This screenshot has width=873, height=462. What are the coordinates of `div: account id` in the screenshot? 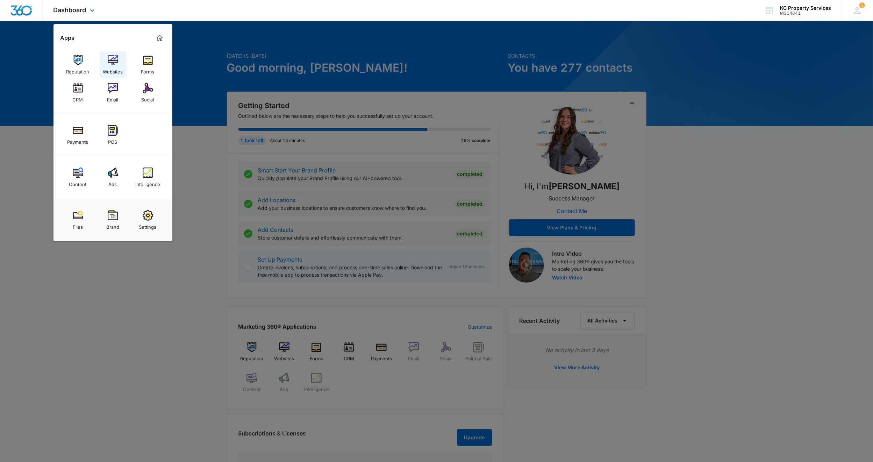 It's located at (805, 13).